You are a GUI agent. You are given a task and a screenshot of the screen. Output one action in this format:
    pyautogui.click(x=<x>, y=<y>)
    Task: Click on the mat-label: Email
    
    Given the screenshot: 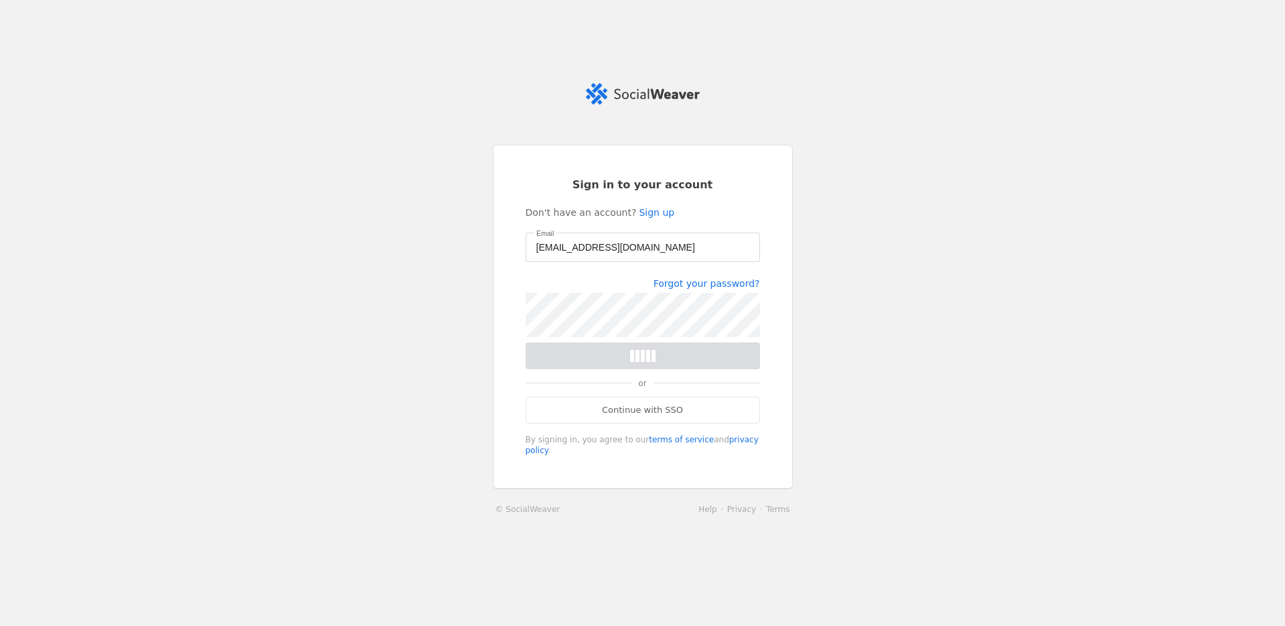 What is the action you would take?
    pyautogui.click(x=545, y=233)
    